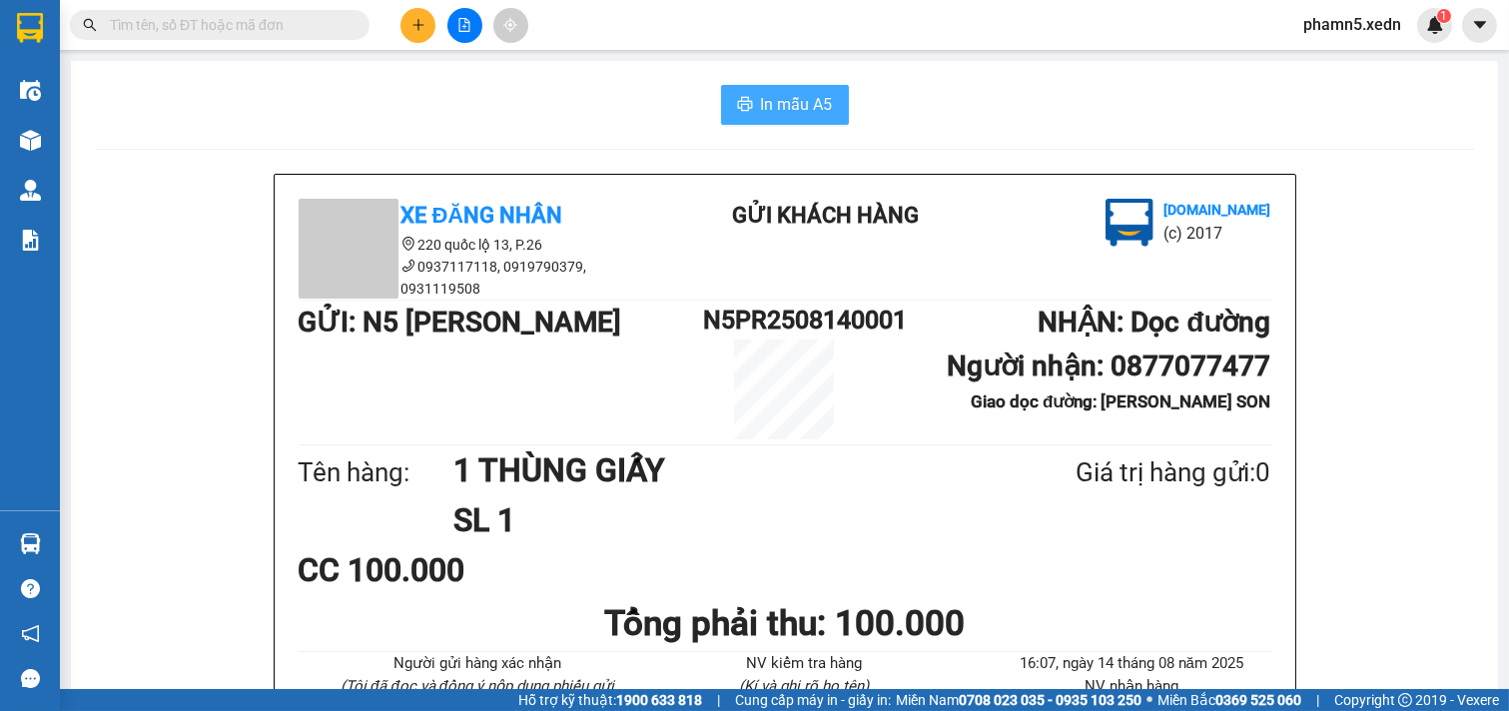  I want to click on span: Hỗ trợ kỹ thuật:, so click(610, 700).